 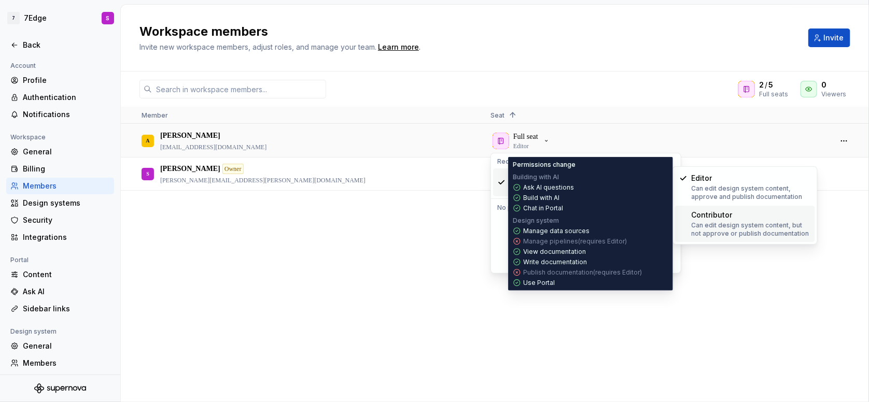 I want to click on p: Permissions change, so click(x=544, y=165).